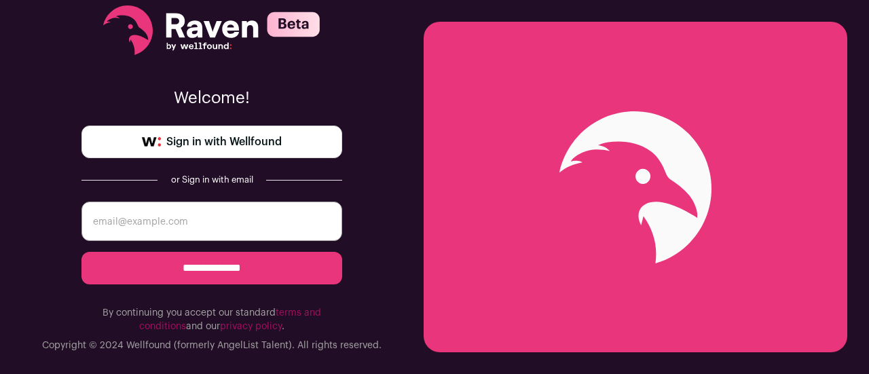  What do you see at coordinates (224, 142) in the screenshot?
I see `span: Sign in with Wellfound` at bounding box center [224, 142].